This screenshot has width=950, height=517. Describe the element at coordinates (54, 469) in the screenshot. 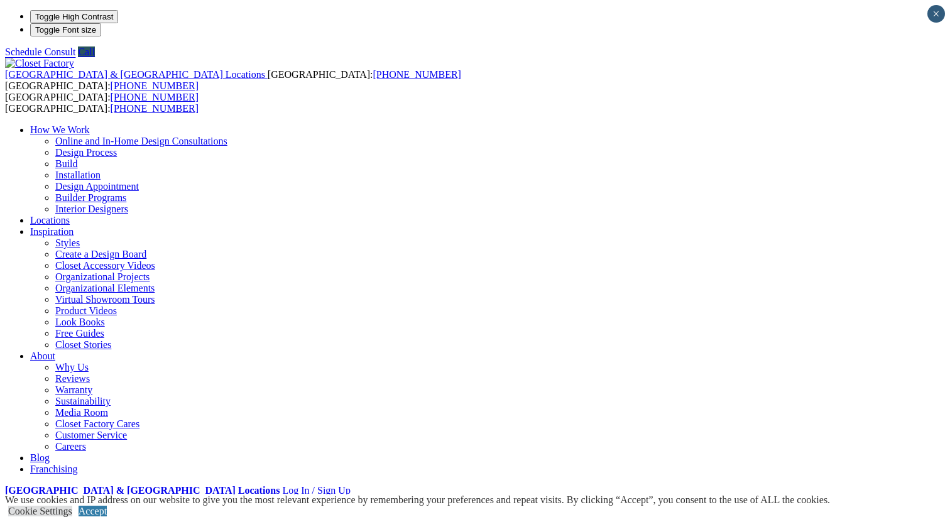

I see `a: Franchising` at that location.